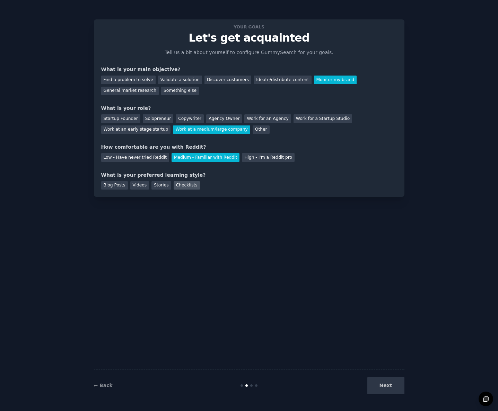  Describe the element at coordinates (268, 157) in the screenshot. I see `div: High - I'm a Reddit pro` at that location.